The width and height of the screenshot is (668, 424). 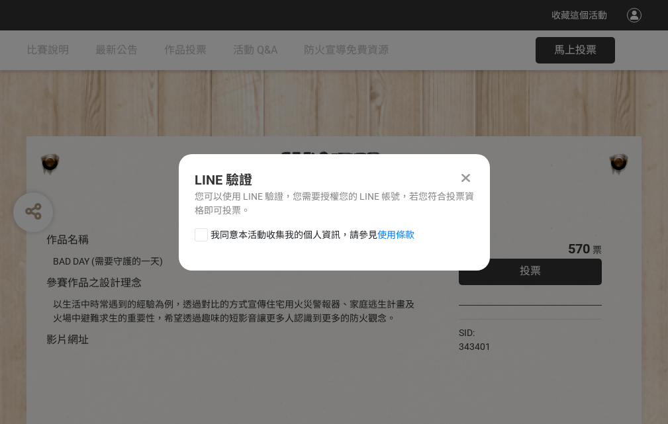 I want to click on a: 使用條款, so click(x=396, y=235).